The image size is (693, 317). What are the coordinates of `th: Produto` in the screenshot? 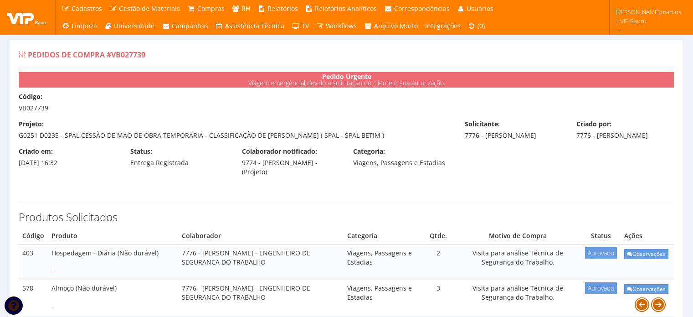 It's located at (113, 236).